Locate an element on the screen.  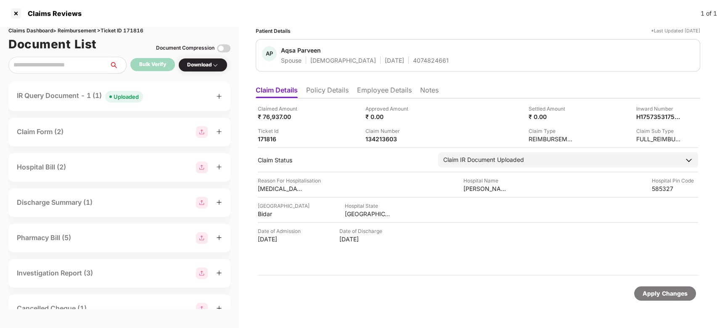
li: Notes is located at coordinates (429, 92).